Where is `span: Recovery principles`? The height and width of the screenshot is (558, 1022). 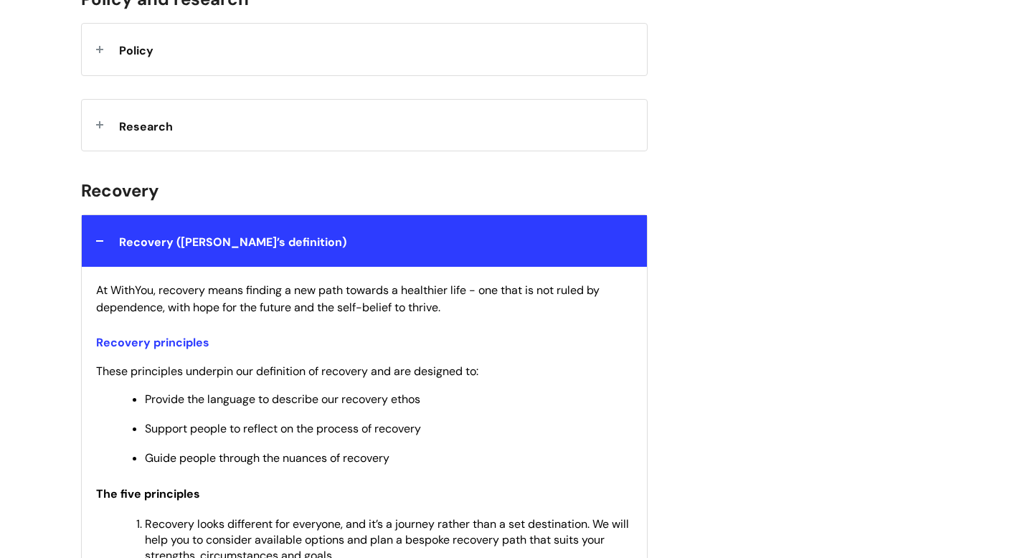
span: Recovery principles is located at coordinates (153, 342).